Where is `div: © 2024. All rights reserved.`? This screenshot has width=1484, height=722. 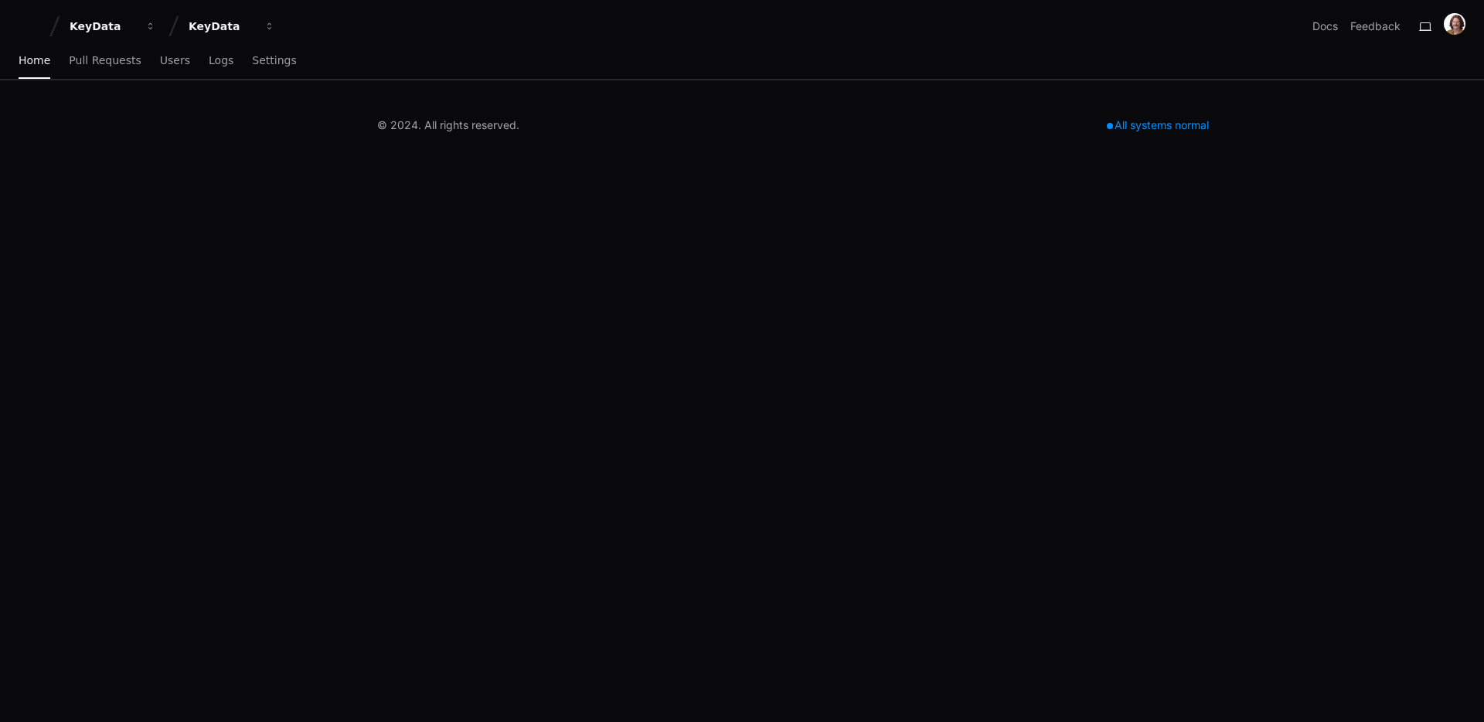
div: © 2024. All rights reserved. is located at coordinates (448, 125).